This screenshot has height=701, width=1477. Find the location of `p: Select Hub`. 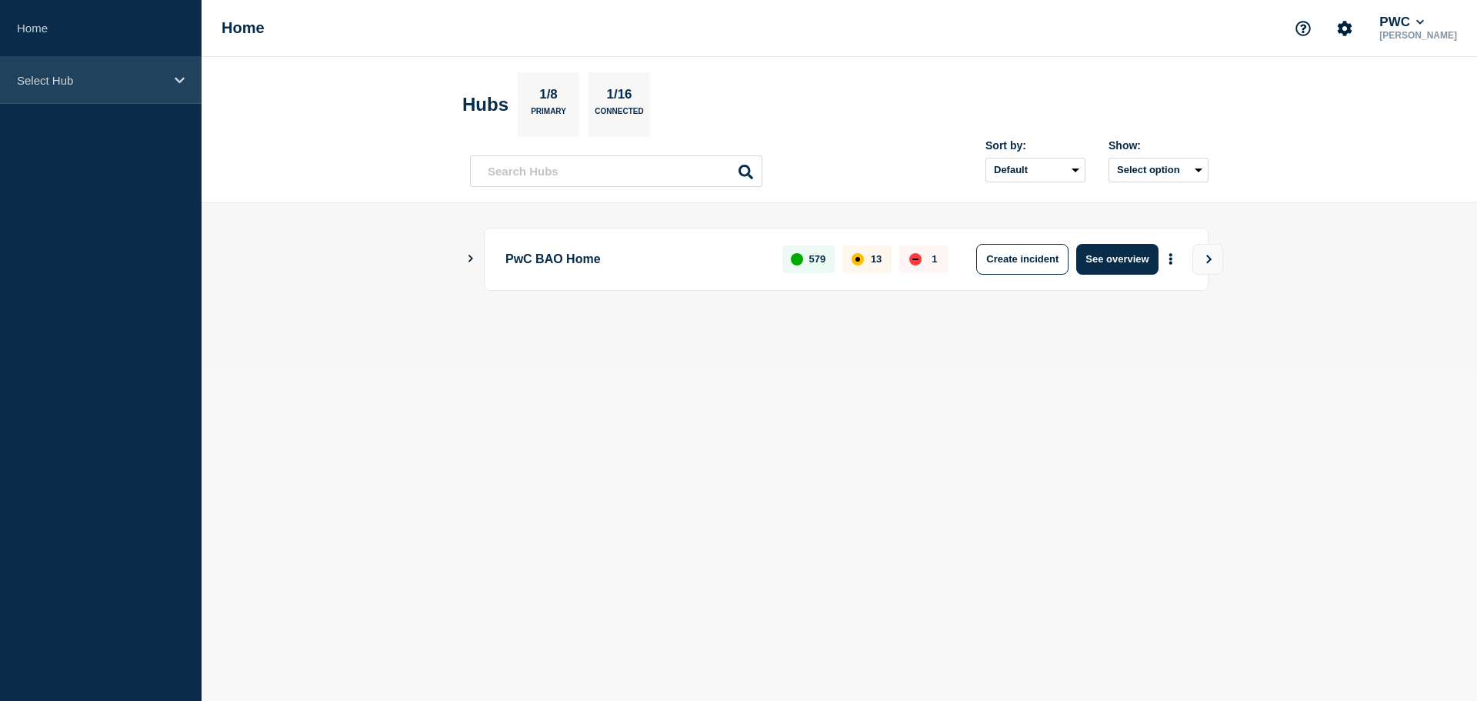

p: Select Hub is located at coordinates (91, 80).